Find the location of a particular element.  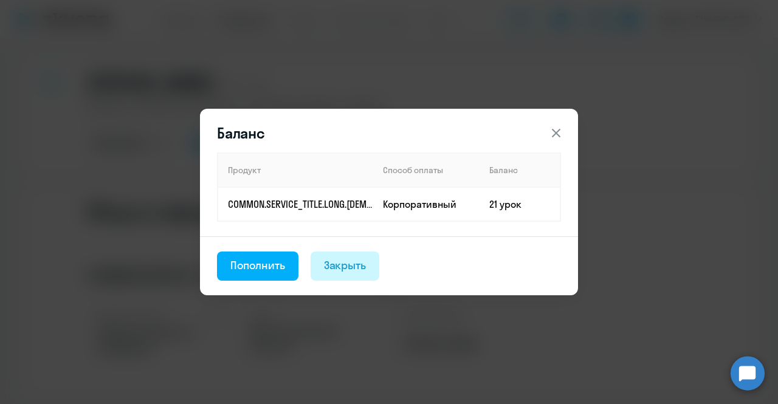

button: Закрыть is located at coordinates (345, 266).